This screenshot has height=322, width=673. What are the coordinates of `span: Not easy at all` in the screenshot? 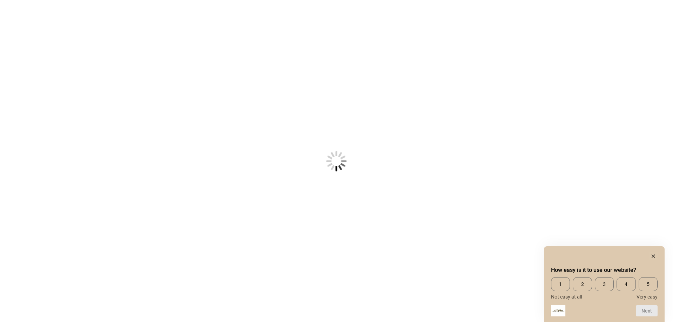 It's located at (566, 297).